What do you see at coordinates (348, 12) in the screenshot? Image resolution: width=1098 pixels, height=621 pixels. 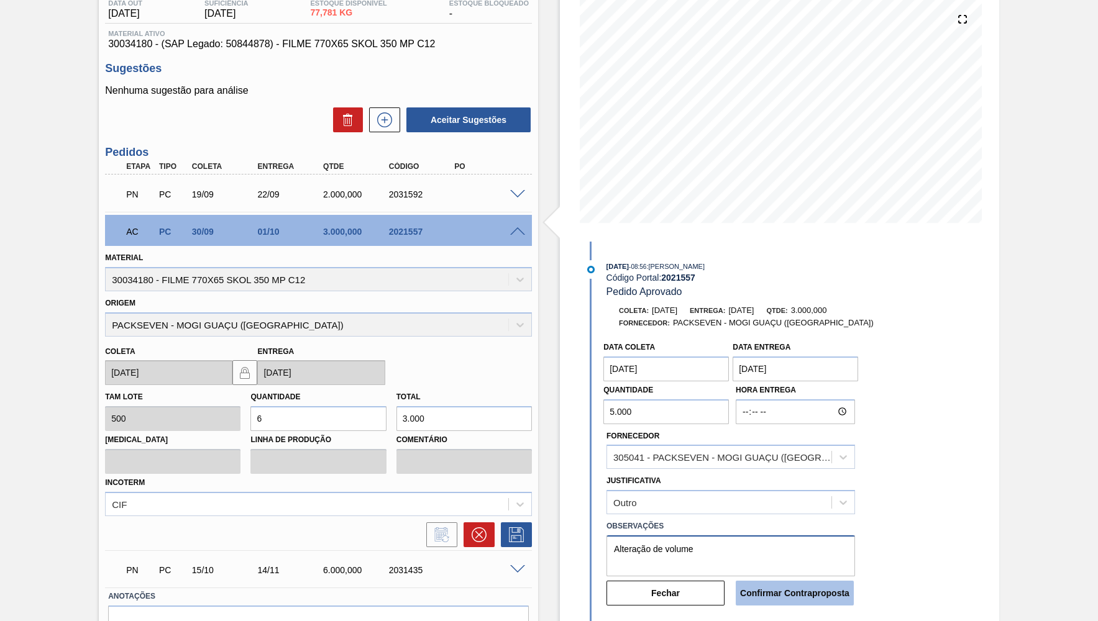 I see `span: 77,781 KG` at bounding box center [348, 12].